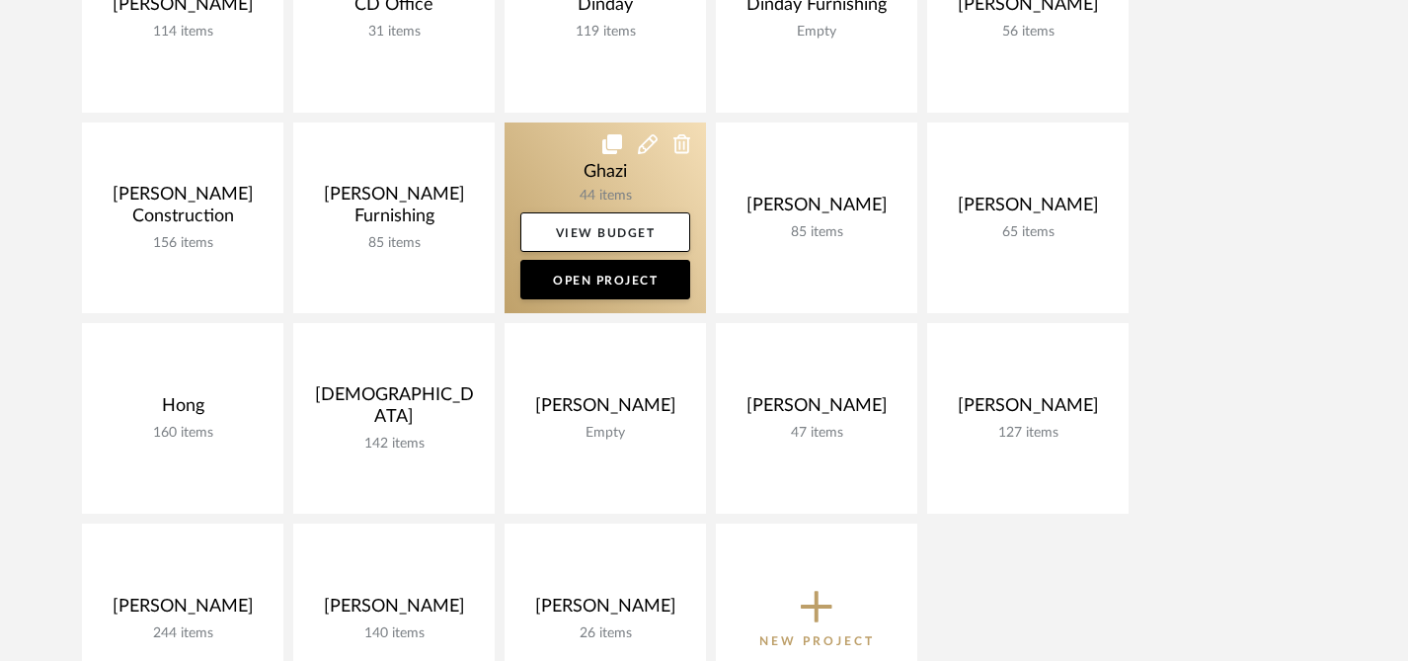 This screenshot has height=661, width=1408. What do you see at coordinates (1028, 232) in the screenshot?
I see `div: 65 items` at bounding box center [1028, 232].